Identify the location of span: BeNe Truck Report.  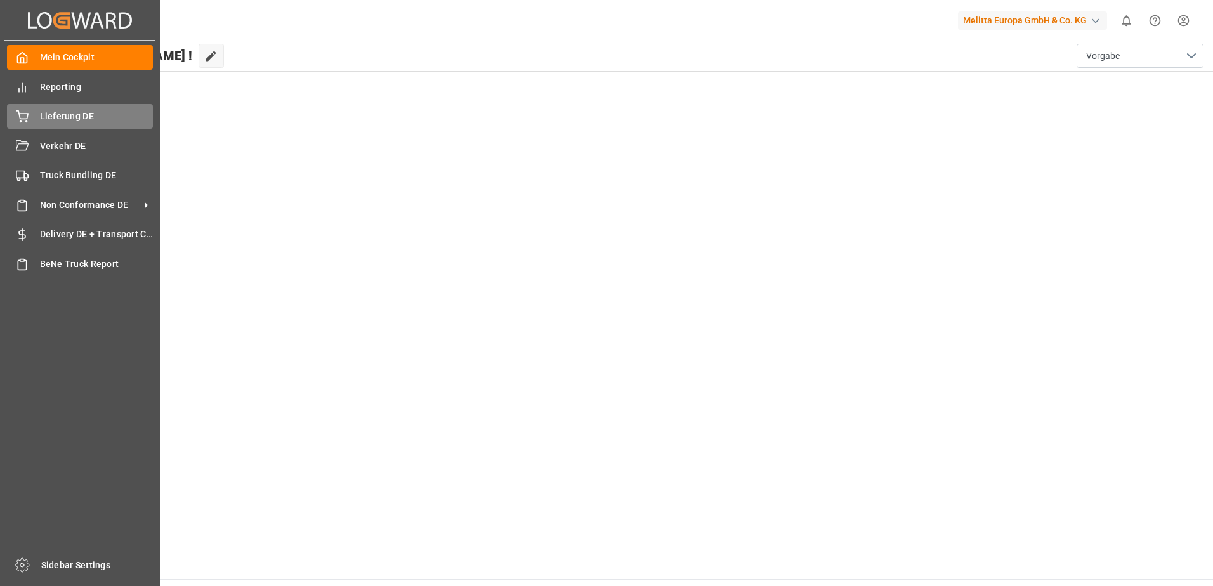
(96, 264).